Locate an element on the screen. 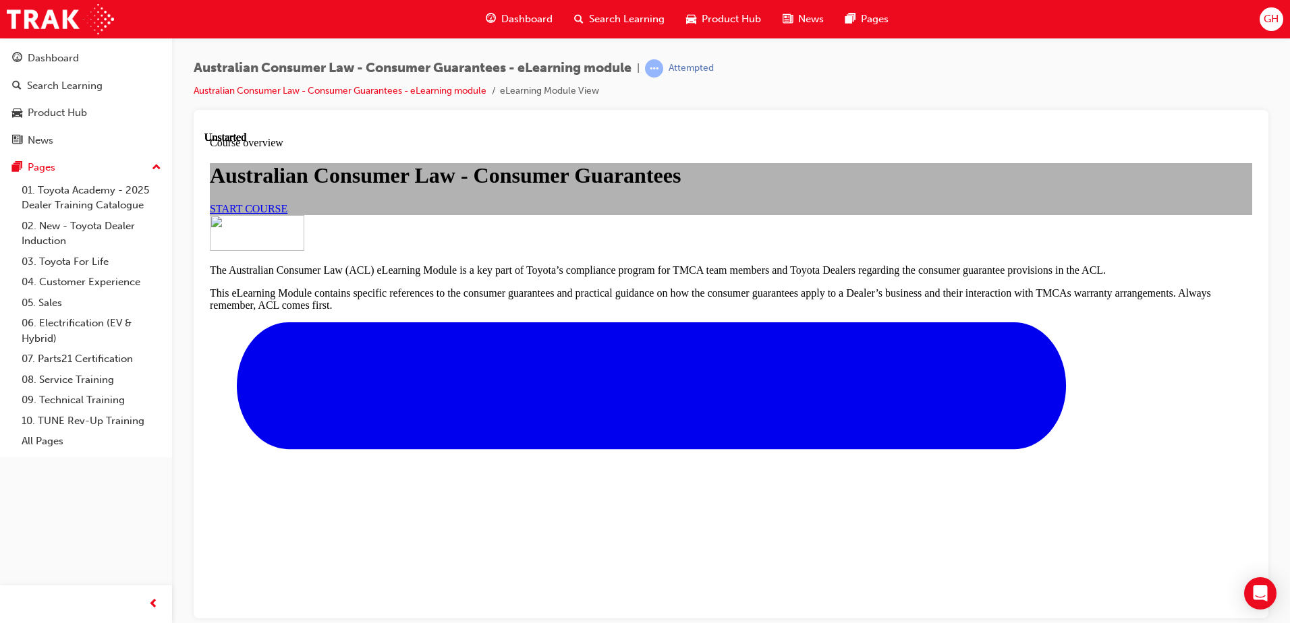  span: prev-icon is located at coordinates (153, 604).